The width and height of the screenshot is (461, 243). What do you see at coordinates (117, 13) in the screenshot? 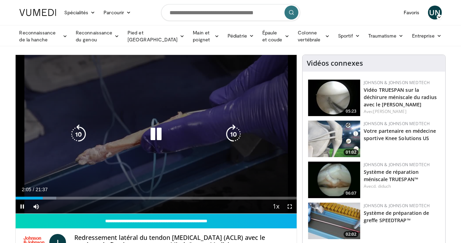
I see `a: Parcourir` at bounding box center [117, 13].